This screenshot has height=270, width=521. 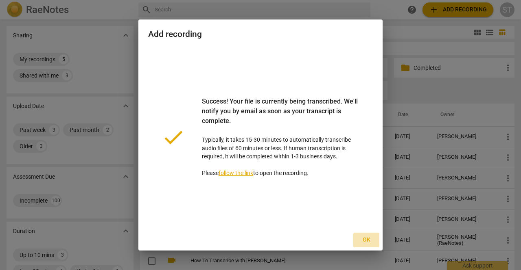 I want to click on span: done, so click(x=173, y=137).